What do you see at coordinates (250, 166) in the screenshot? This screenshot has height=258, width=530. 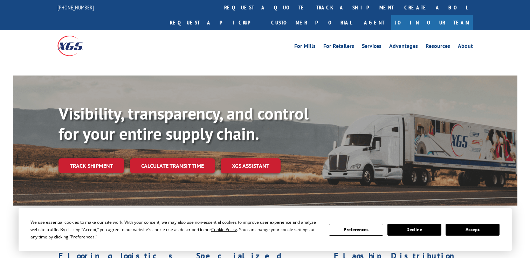 I see `a: XGS ASSISTANT` at bounding box center [250, 166].